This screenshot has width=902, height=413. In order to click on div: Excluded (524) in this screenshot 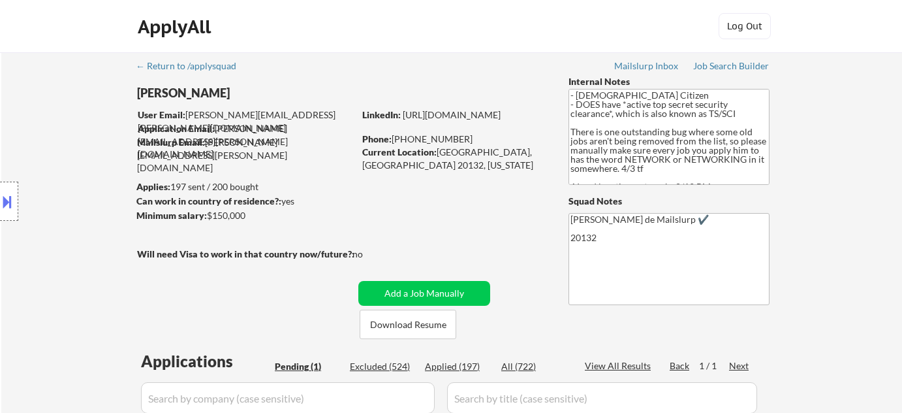, I will do `click(383, 366)`.